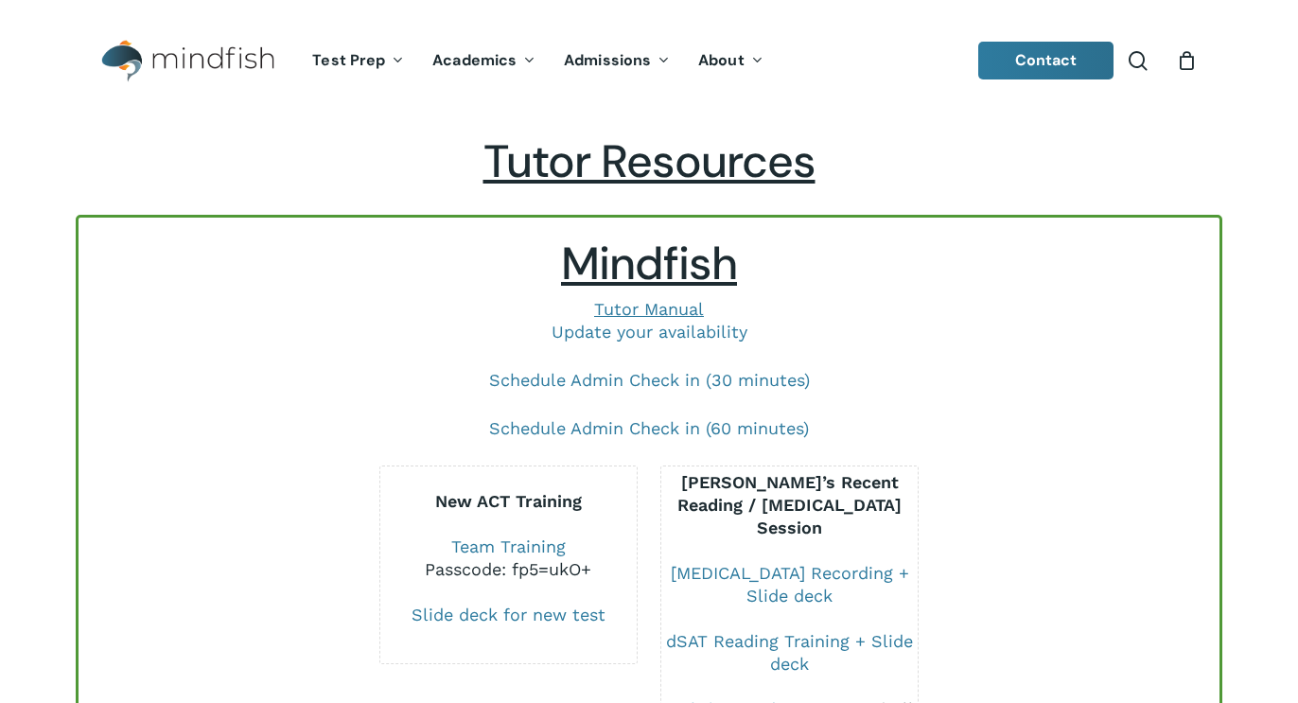  I want to click on a: Admissions, so click(617, 61).